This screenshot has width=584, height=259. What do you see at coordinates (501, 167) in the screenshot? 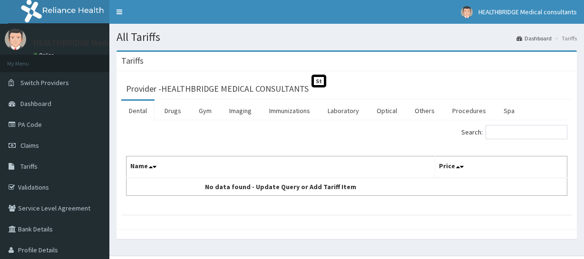
I see `th: Price` at bounding box center [501, 167].